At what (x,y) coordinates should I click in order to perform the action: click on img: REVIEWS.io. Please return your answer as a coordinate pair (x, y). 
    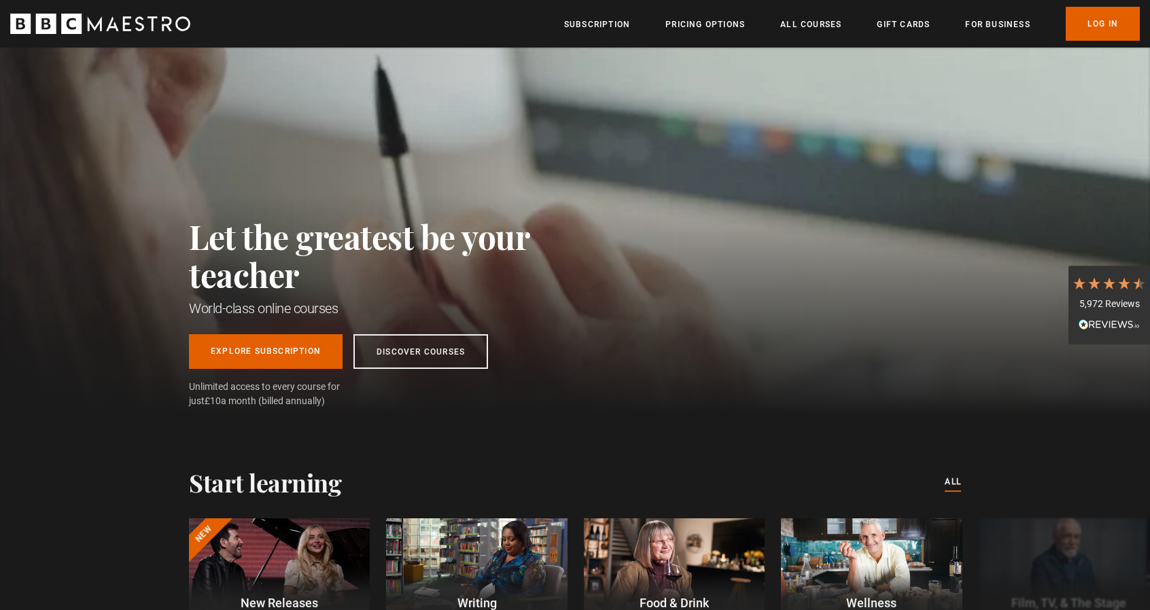
    Looking at the image, I should click on (1109, 324).